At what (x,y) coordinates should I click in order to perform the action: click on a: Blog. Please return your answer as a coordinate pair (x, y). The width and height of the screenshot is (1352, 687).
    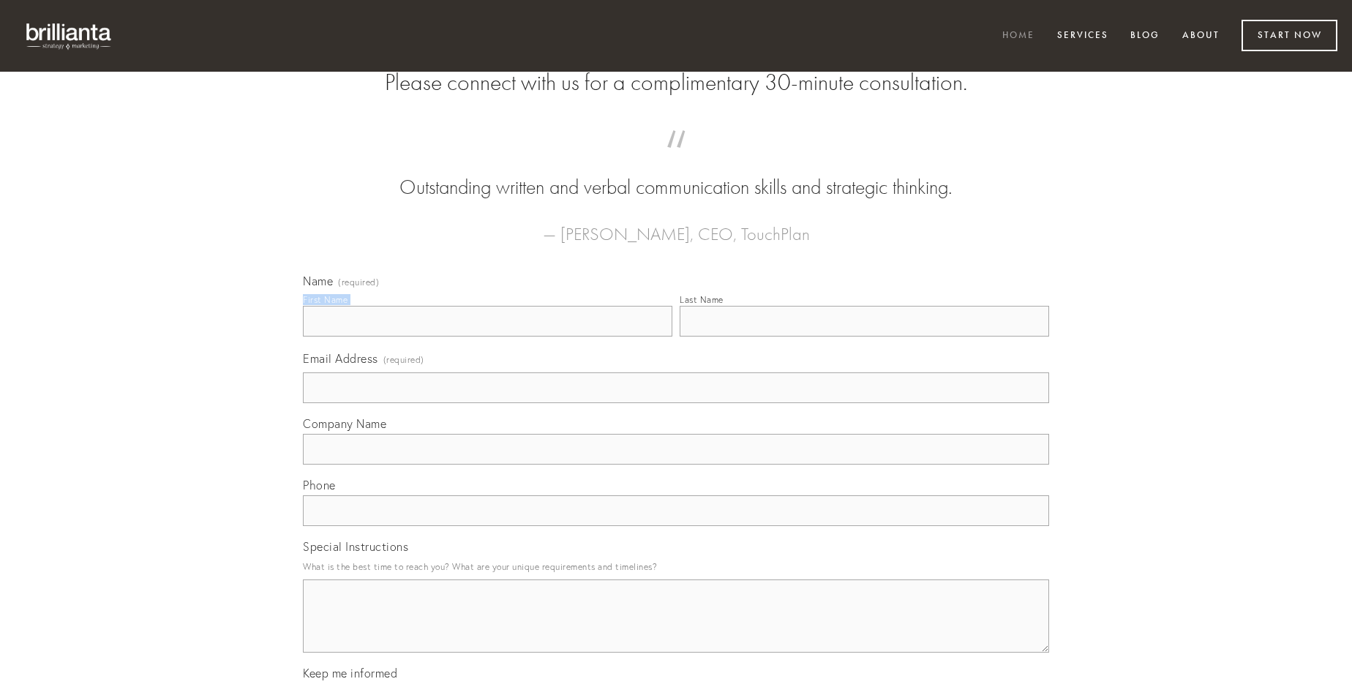
    Looking at the image, I should click on (1145, 36).